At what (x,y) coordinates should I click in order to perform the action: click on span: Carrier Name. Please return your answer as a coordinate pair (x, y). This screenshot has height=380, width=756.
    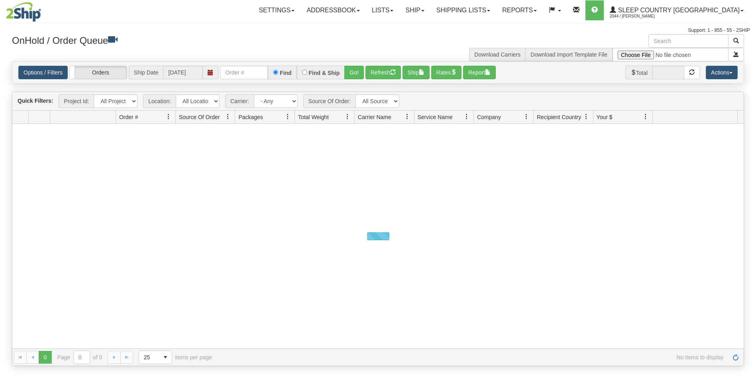
    Looking at the image, I should click on (374, 117).